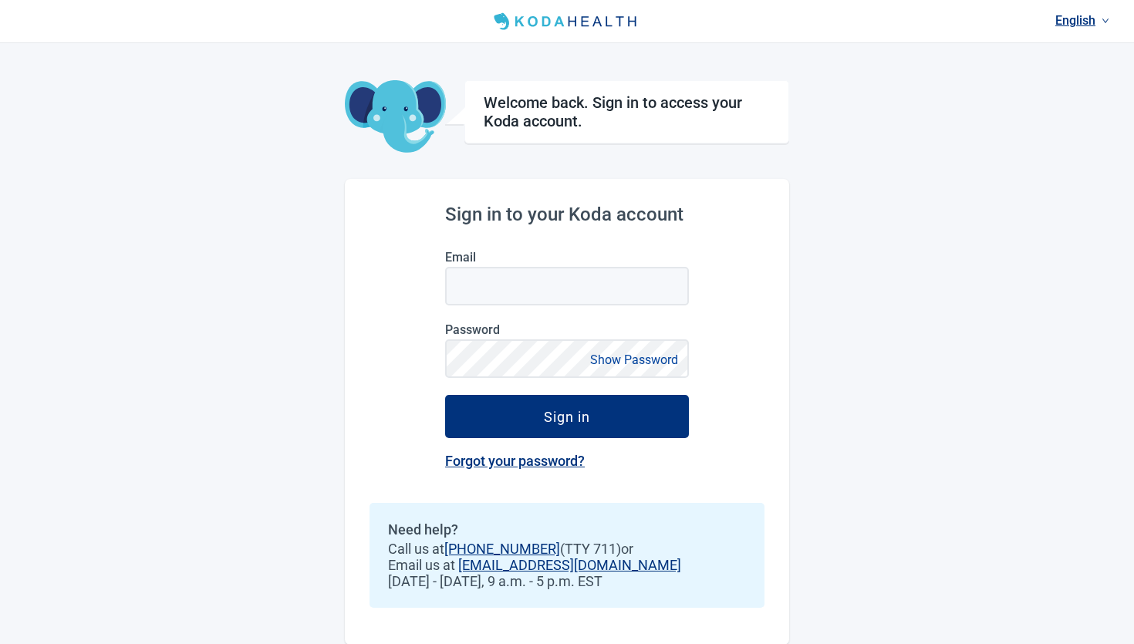 Image resolution: width=1134 pixels, height=644 pixels. I want to click on img: Koda Health, so click(567, 22).